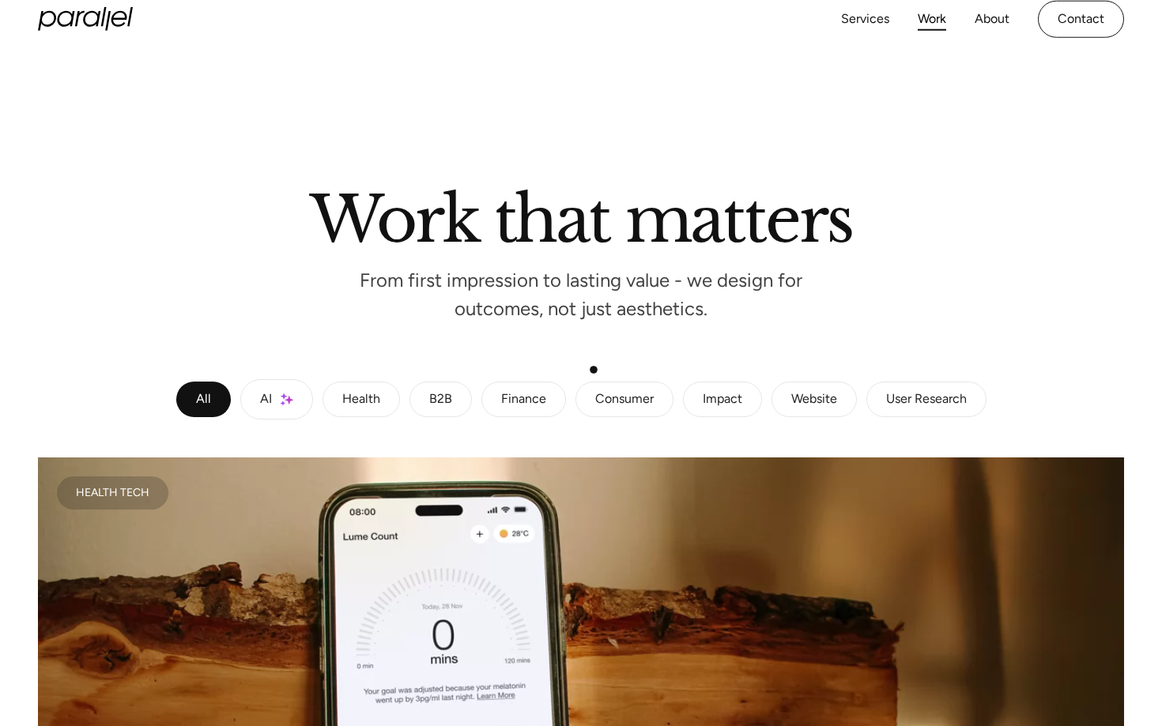 This screenshot has width=1162, height=726. I want to click on a: About, so click(992, 19).